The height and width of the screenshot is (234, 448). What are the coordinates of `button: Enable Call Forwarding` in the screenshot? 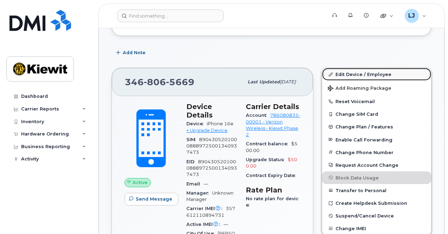 It's located at (377, 140).